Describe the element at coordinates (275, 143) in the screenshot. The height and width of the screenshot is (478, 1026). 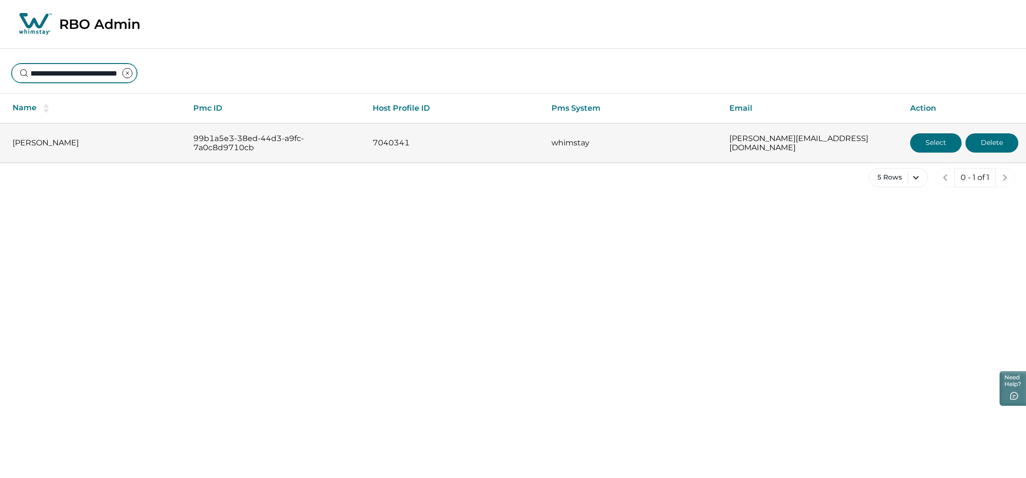
I see `p: 99b1a5e3-38ed-44d3-a9fc-7a0c8d9710cb` at that location.